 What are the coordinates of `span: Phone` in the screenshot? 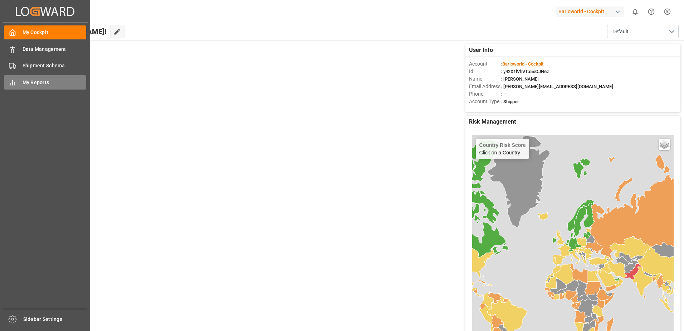 It's located at (485, 94).